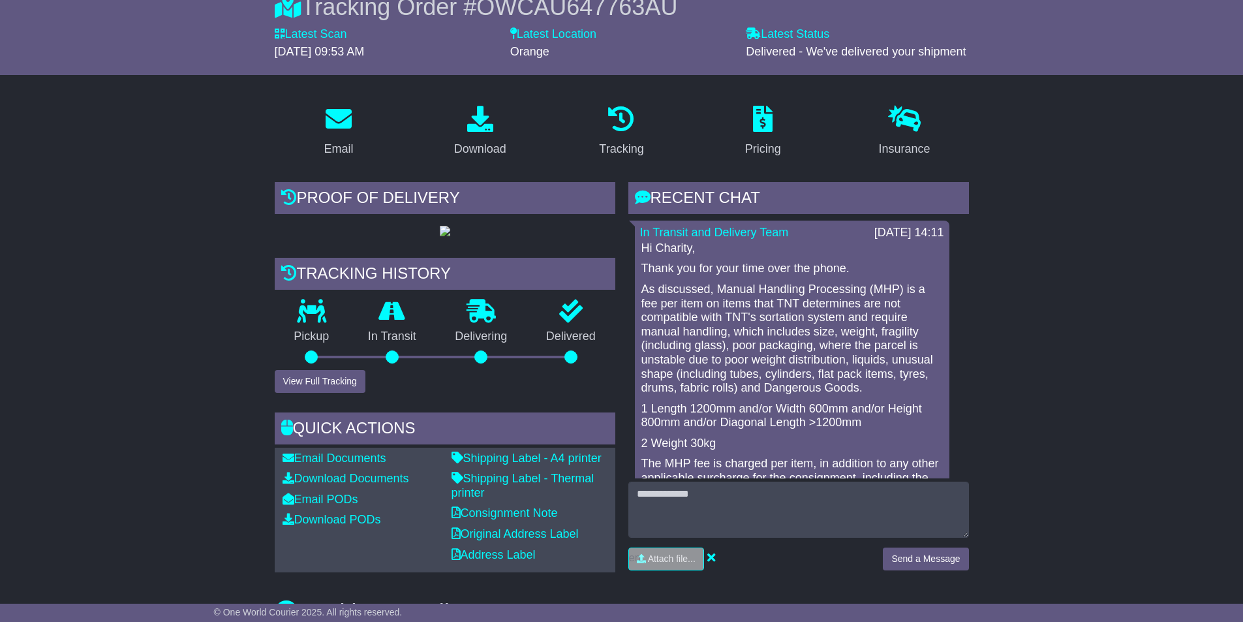  What do you see at coordinates (792, 499) in the screenshot?
I see `p: The MHP fee is charged per item, in addition to any other applicable surcharge for the consignmen...` at bounding box center [792, 499].